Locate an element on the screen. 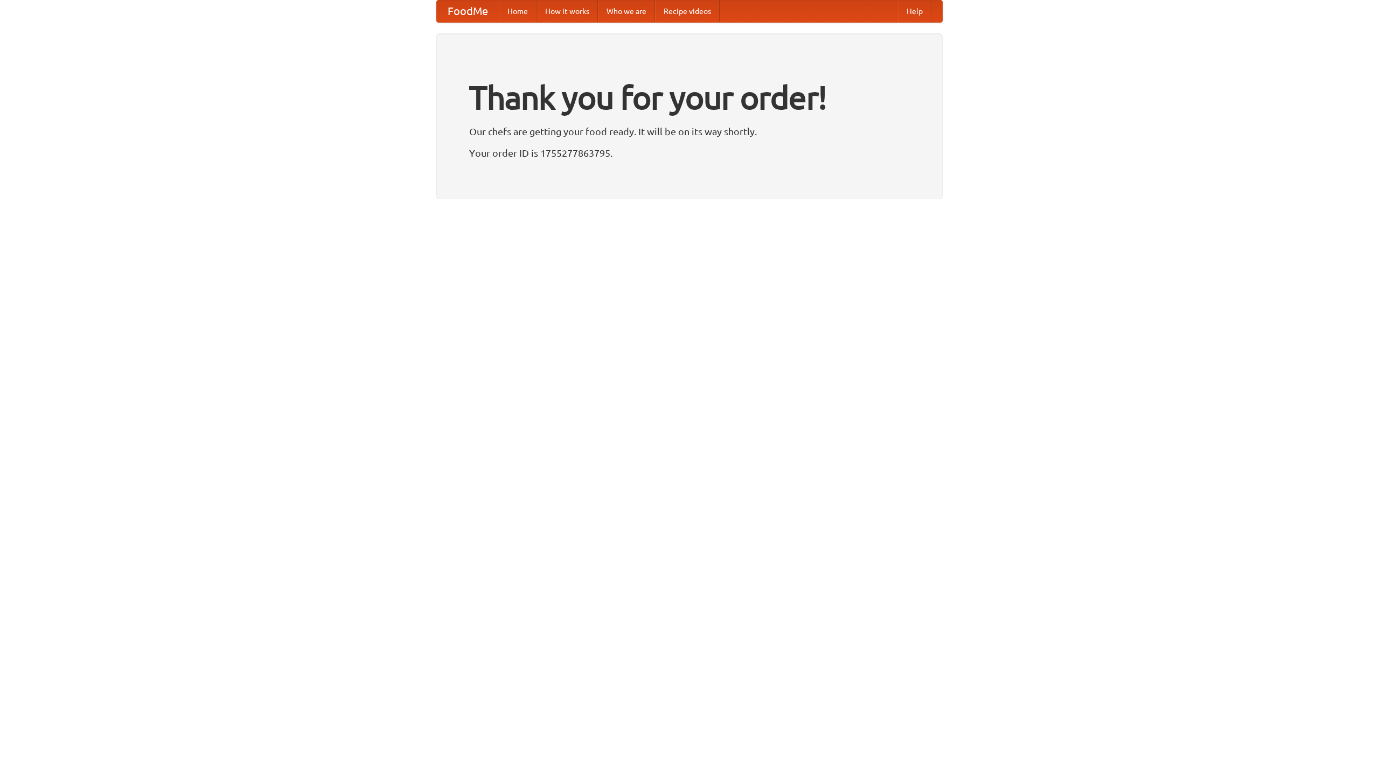  a: Home is located at coordinates (517, 11).